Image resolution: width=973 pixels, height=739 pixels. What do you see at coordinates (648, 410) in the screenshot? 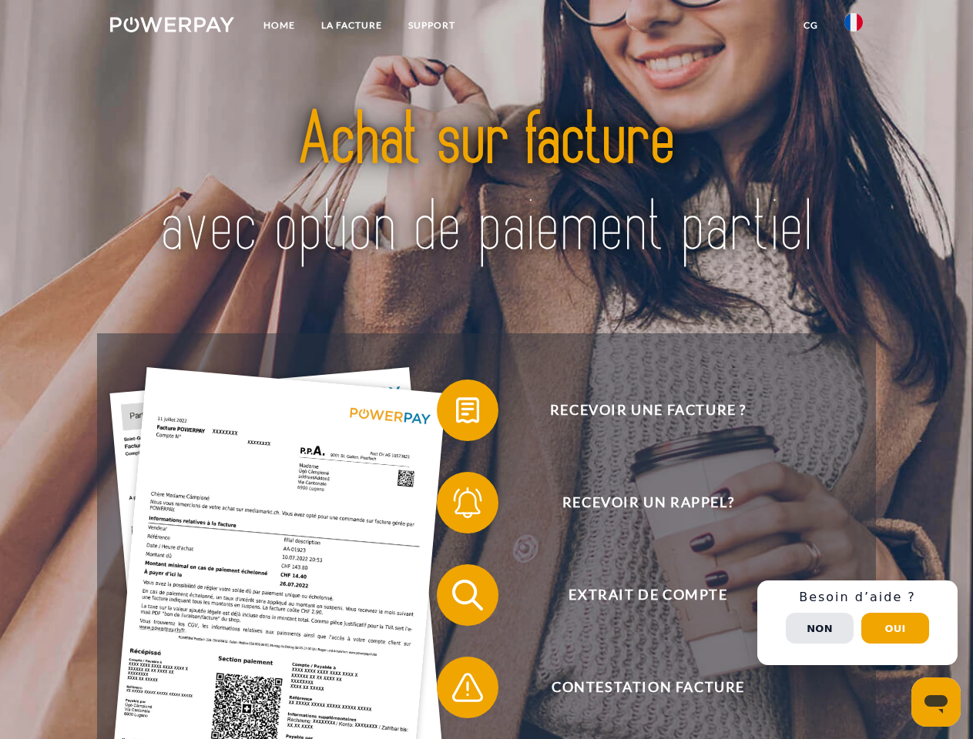
I see `span: Recevoir une facture ?` at bounding box center [648, 410].